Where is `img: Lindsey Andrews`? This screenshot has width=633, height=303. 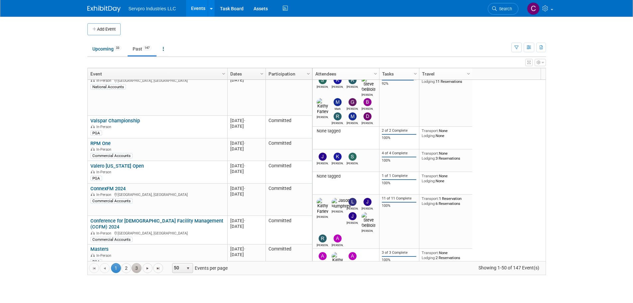
img: Lindsey Andrews is located at coordinates (353, 202).